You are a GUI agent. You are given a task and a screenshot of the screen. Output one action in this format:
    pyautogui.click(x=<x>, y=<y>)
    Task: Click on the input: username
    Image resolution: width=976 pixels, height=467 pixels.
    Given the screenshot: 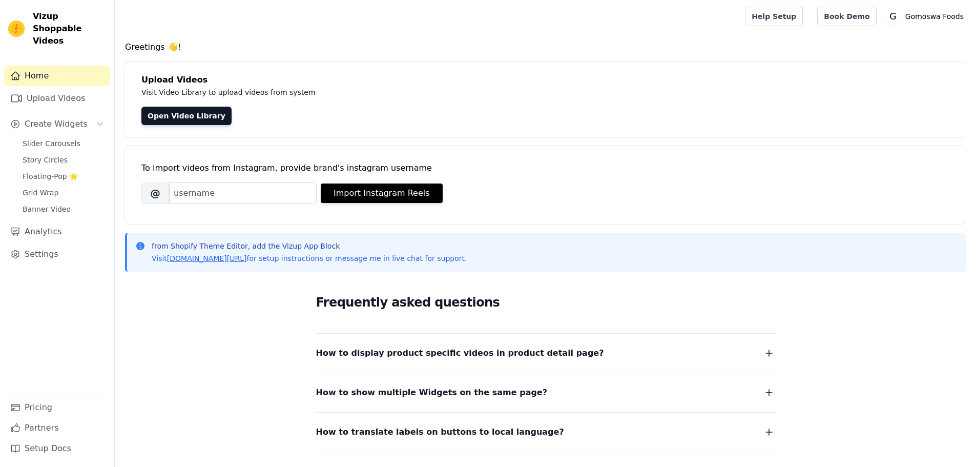 What is the action you would take?
    pyautogui.click(x=243, y=193)
    